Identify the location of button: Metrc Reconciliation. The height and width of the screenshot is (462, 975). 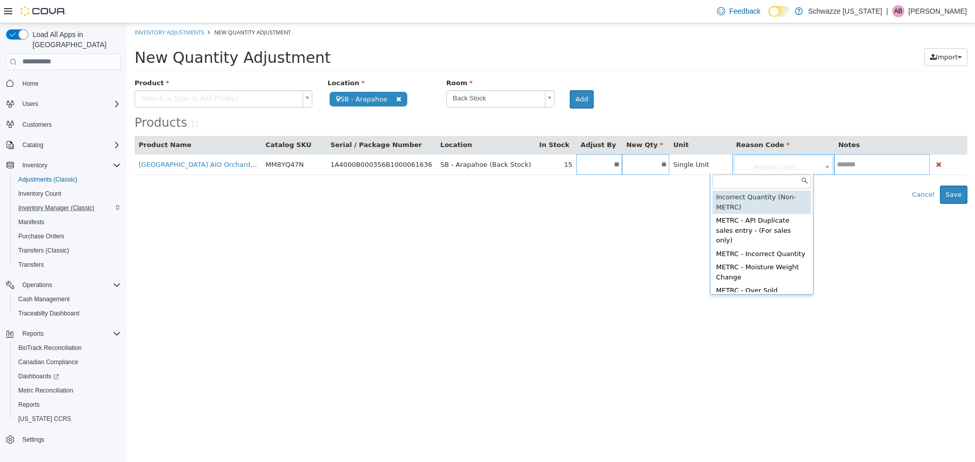
(68, 391).